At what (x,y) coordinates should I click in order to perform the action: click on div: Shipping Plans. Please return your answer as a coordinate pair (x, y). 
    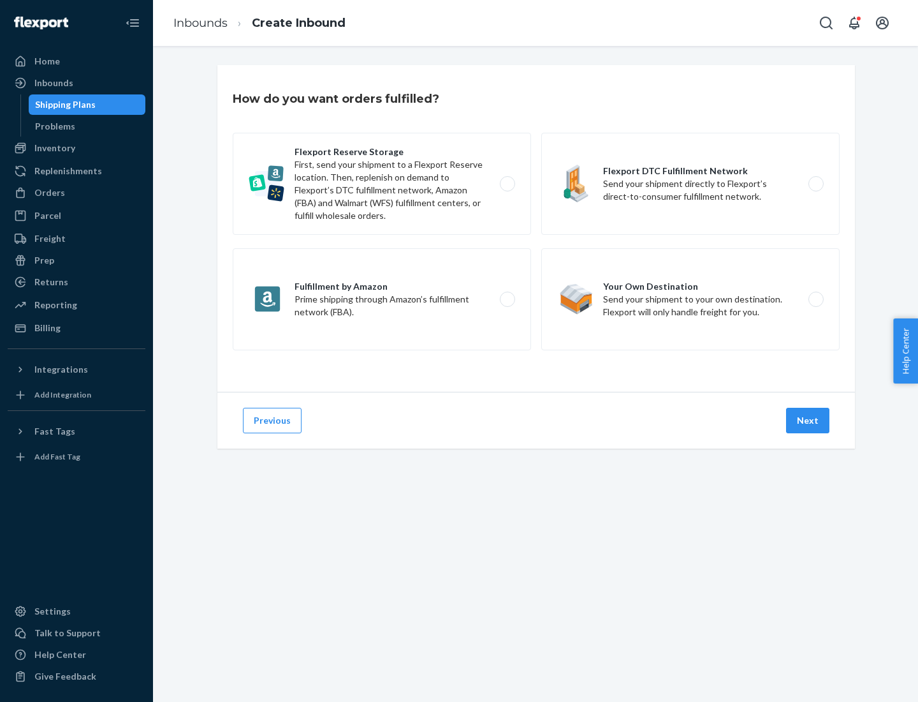
    Looking at the image, I should click on (65, 105).